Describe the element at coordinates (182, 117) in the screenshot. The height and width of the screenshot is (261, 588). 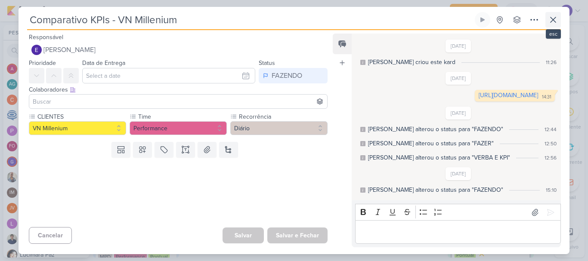
I see `label: Time` at that location.